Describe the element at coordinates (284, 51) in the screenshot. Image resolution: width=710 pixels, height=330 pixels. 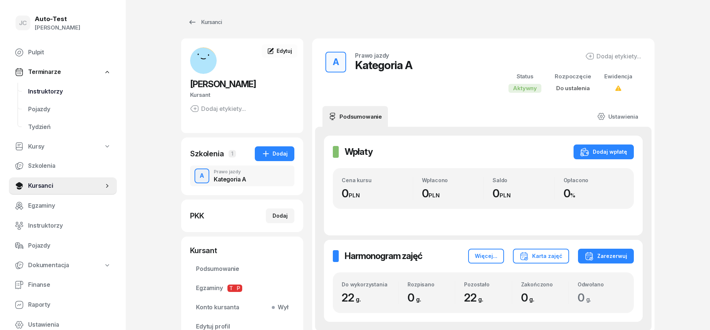
I see `span: Edytuj` at that location.